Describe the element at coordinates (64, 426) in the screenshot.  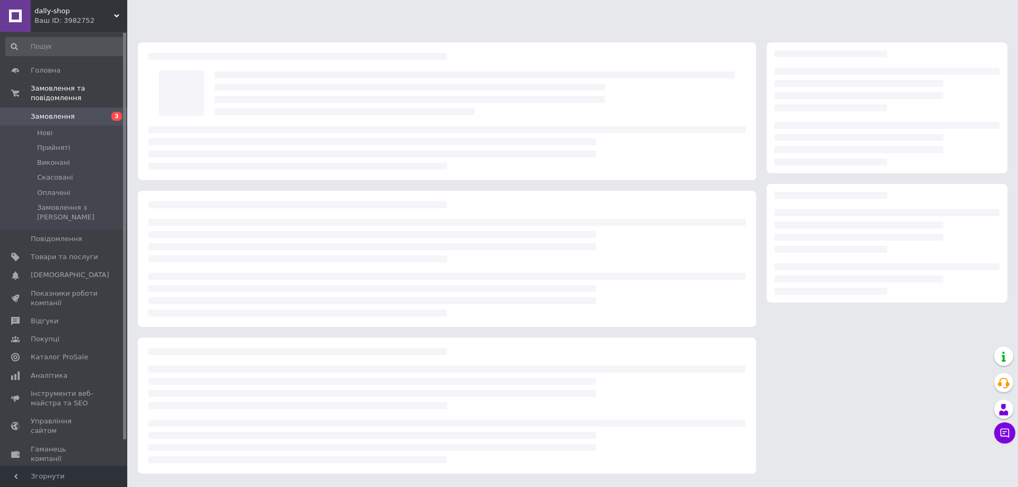
I see `span: Управління сайтом` at that location.